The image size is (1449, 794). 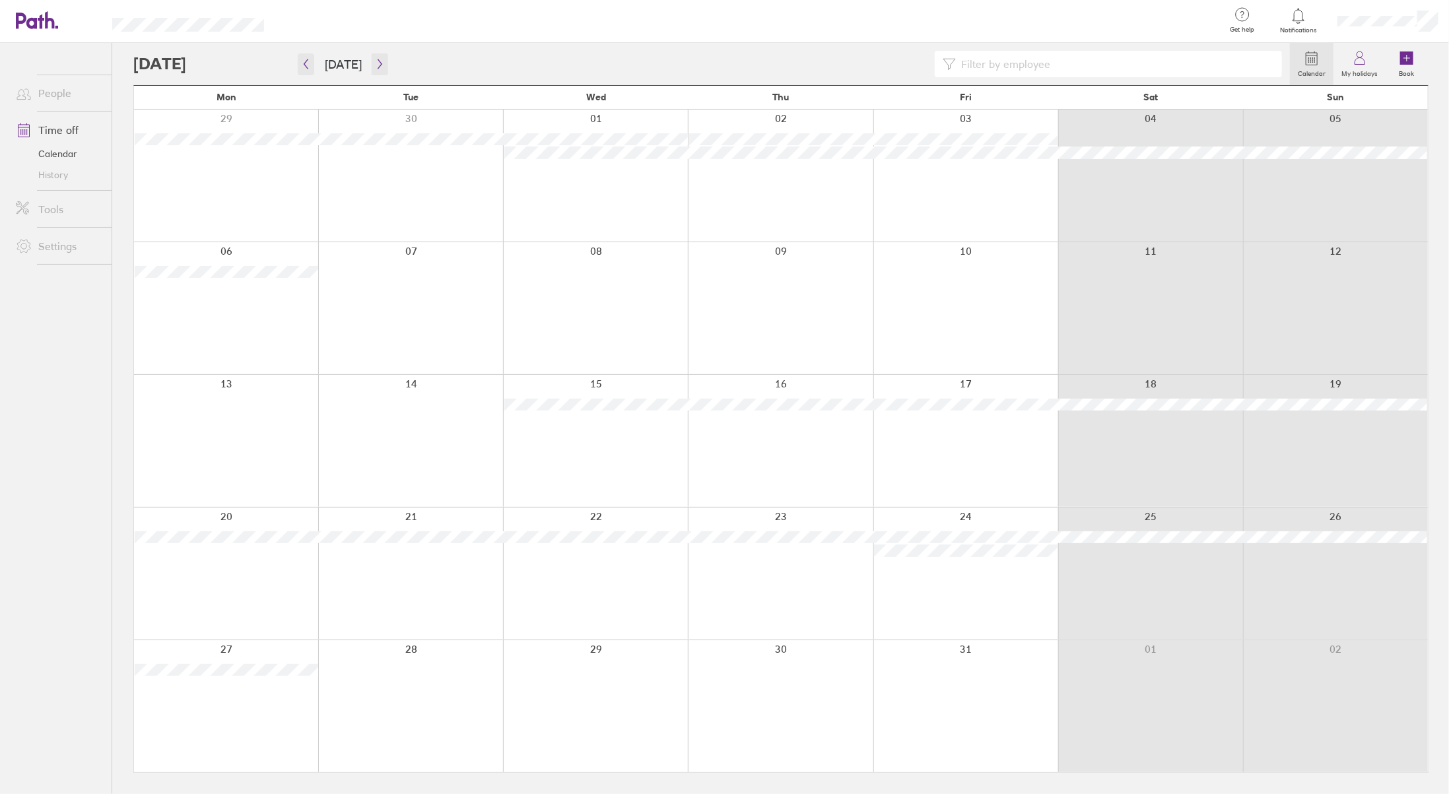 What do you see at coordinates (1407, 64) in the screenshot?
I see `a: Book` at bounding box center [1407, 64].